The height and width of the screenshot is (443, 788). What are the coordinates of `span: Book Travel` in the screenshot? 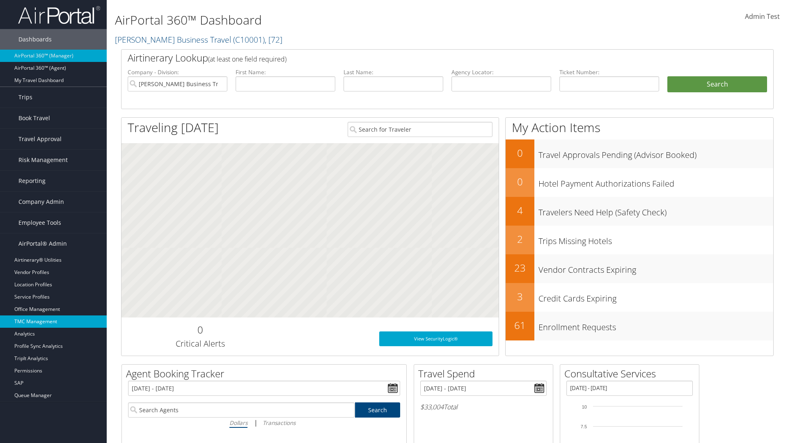 It's located at (34, 118).